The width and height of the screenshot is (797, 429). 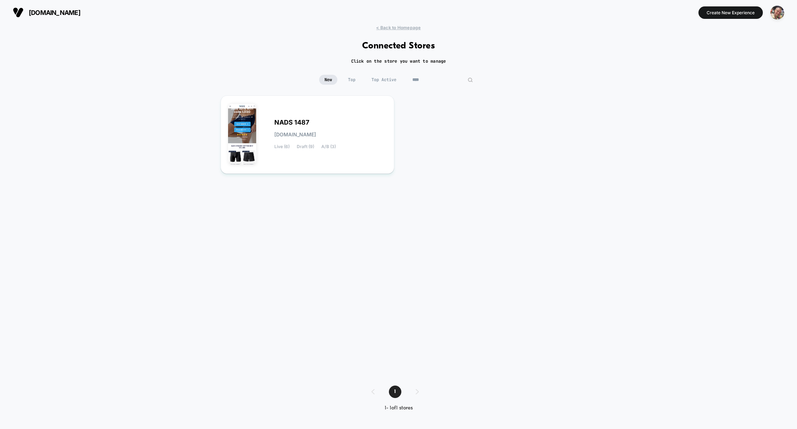 I want to click on span: A/B (3), so click(x=328, y=147).